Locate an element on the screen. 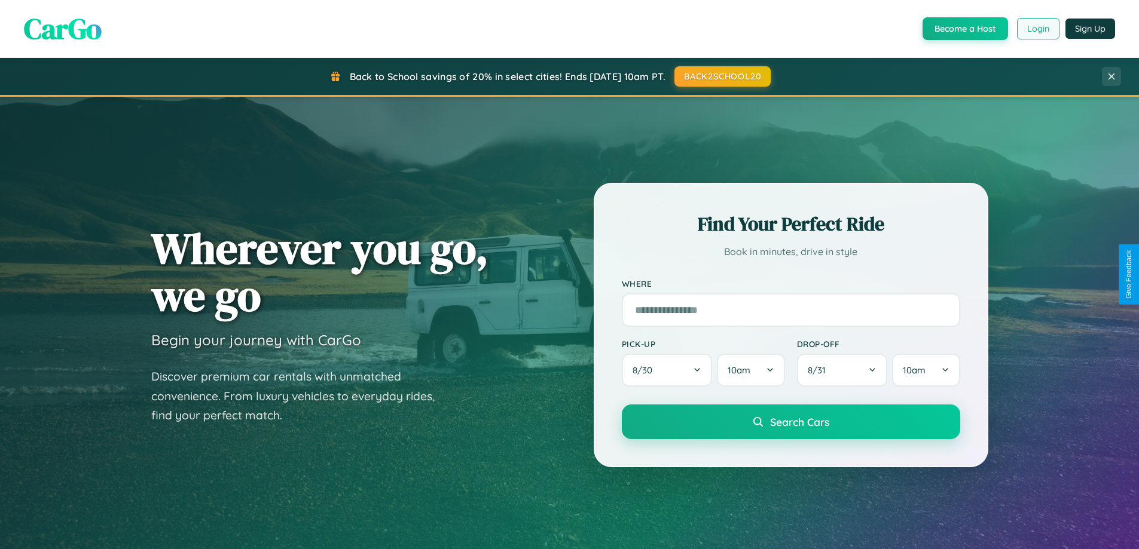 The height and width of the screenshot is (549, 1139). h3: Begin your journey with CarGo is located at coordinates (256, 340).